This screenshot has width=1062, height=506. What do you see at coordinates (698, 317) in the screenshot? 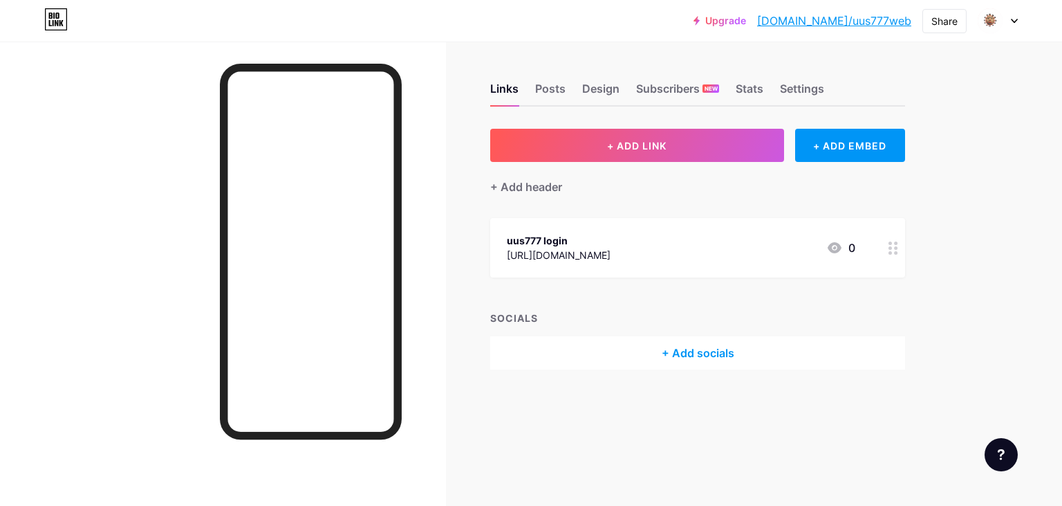
I see `div: SOCIALS` at bounding box center [698, 317].